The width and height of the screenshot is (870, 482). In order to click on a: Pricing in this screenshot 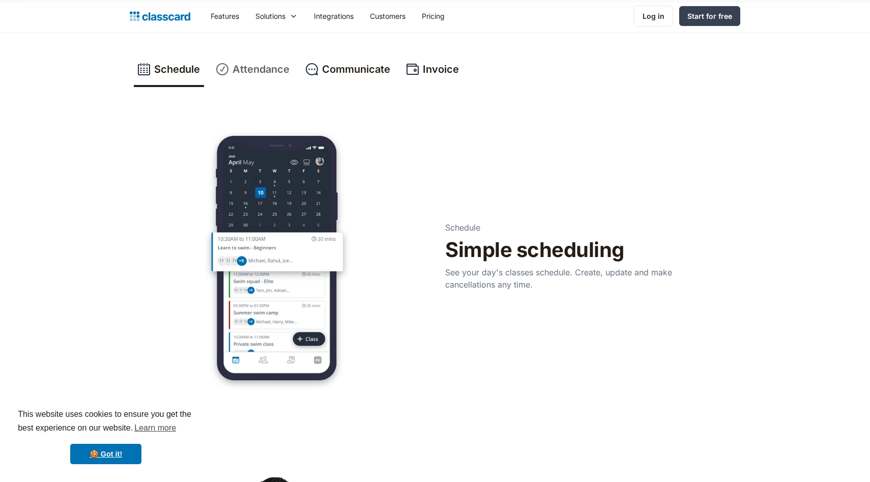, I will do `click(433, 16)`.